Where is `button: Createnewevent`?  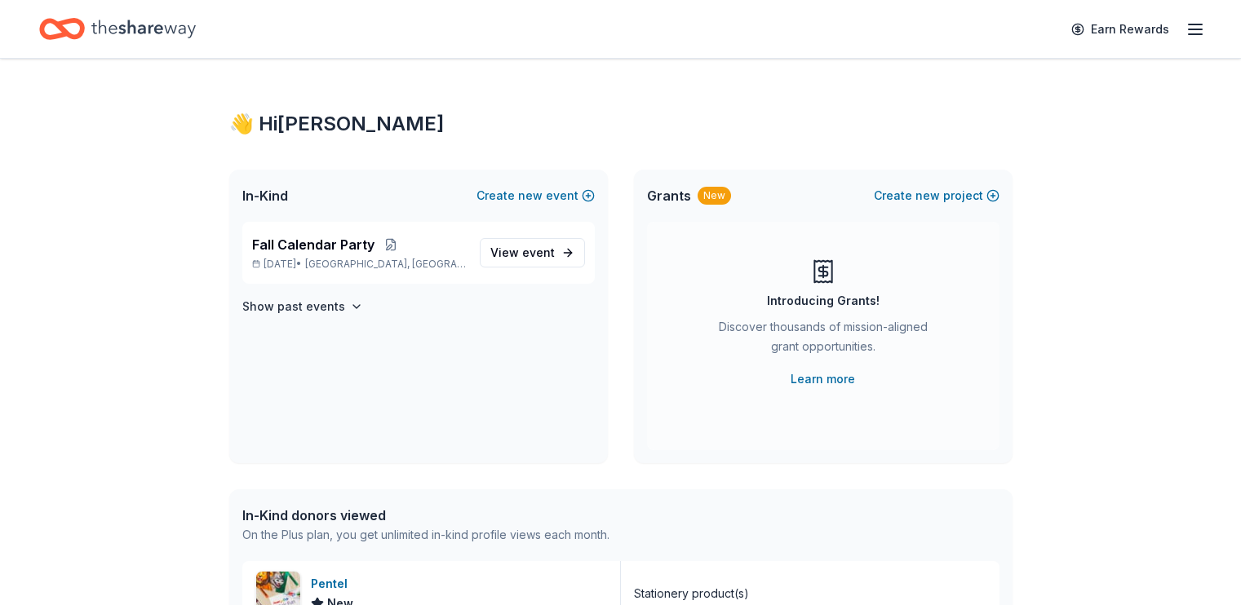 button: Createnewevent is located at coordinates (535, 196).